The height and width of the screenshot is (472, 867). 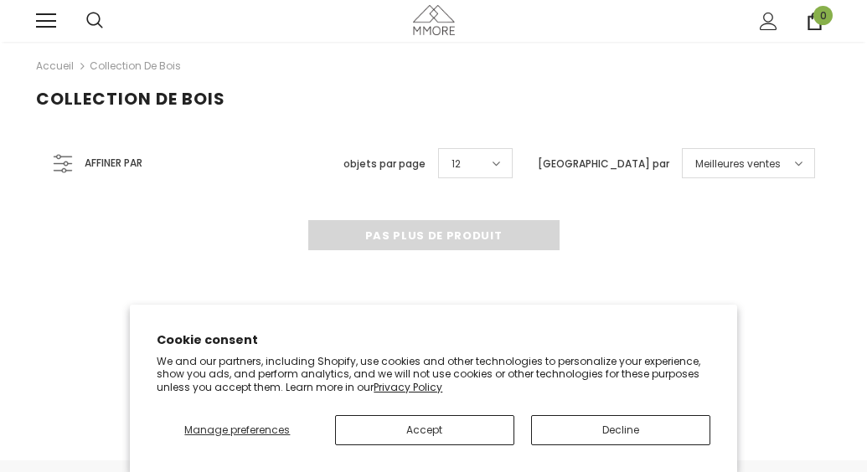 I want to click on span: Collection de bois, so click(x=131, y=99).